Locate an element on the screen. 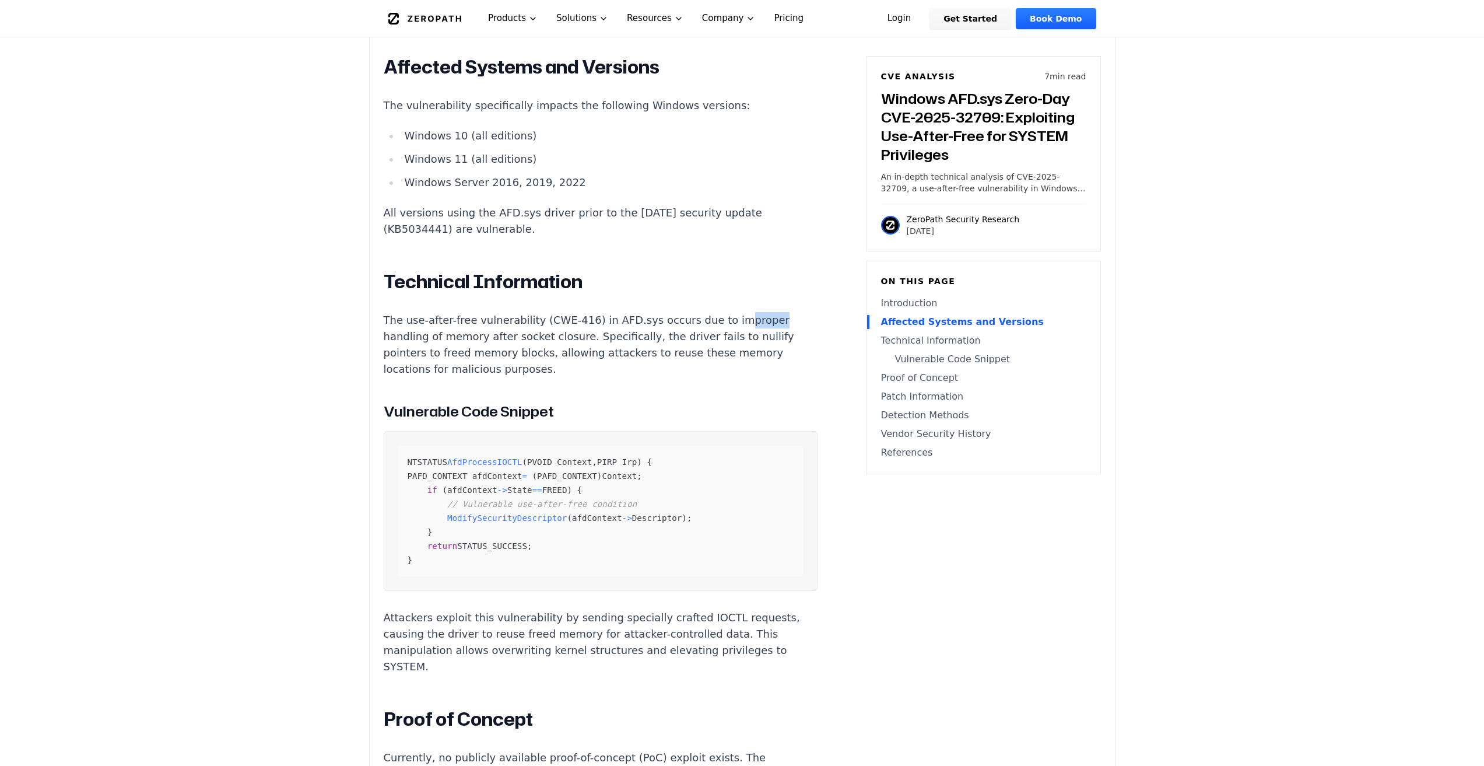 The width and height of the screenshot is (1484, 766). span: FREED is located at coordinates (555, 490).